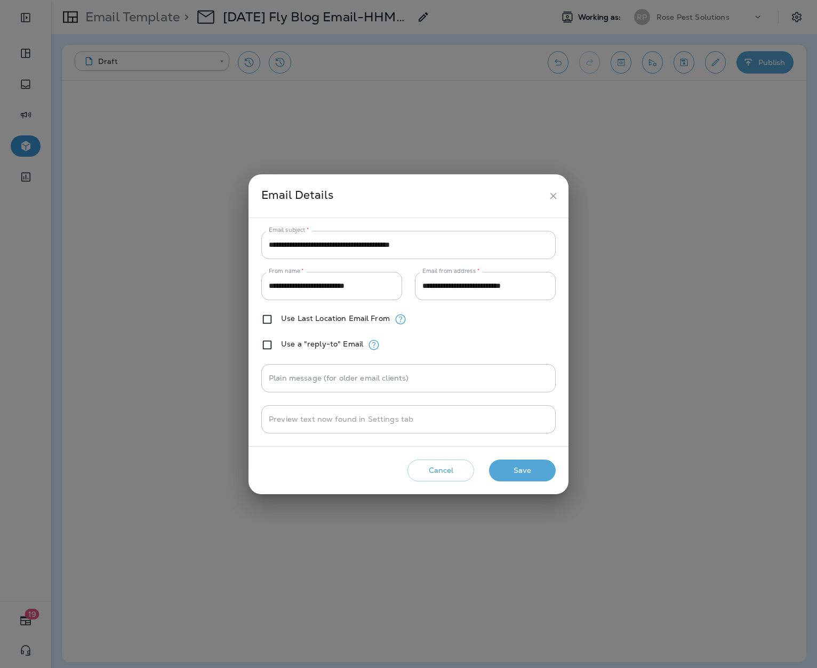 The width and height of the screenshot is (817, 668). I want to click on button: Cancel, so click(440, 470).